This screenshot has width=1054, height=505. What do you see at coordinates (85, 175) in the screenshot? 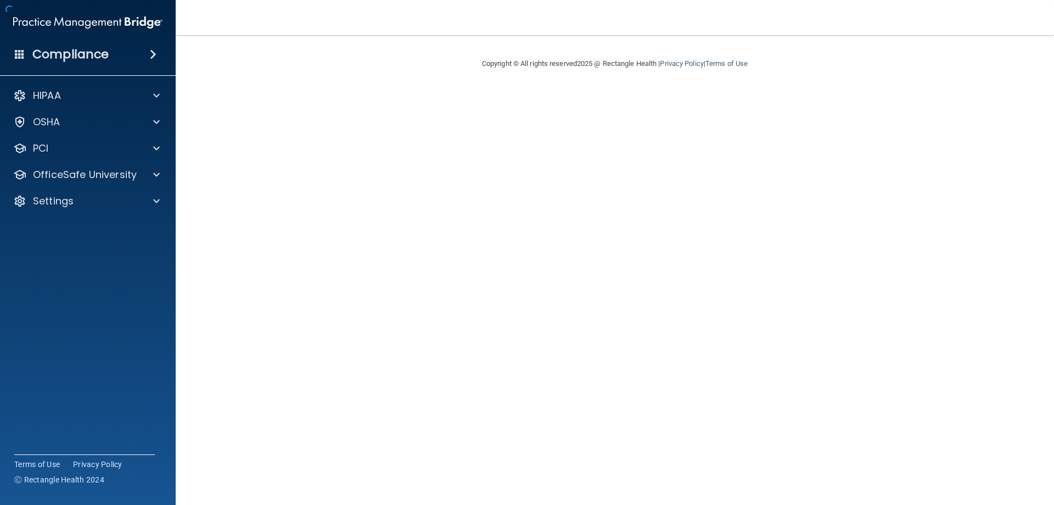
I see `p: OfficeSafe University` at bounding box center [85, 175].